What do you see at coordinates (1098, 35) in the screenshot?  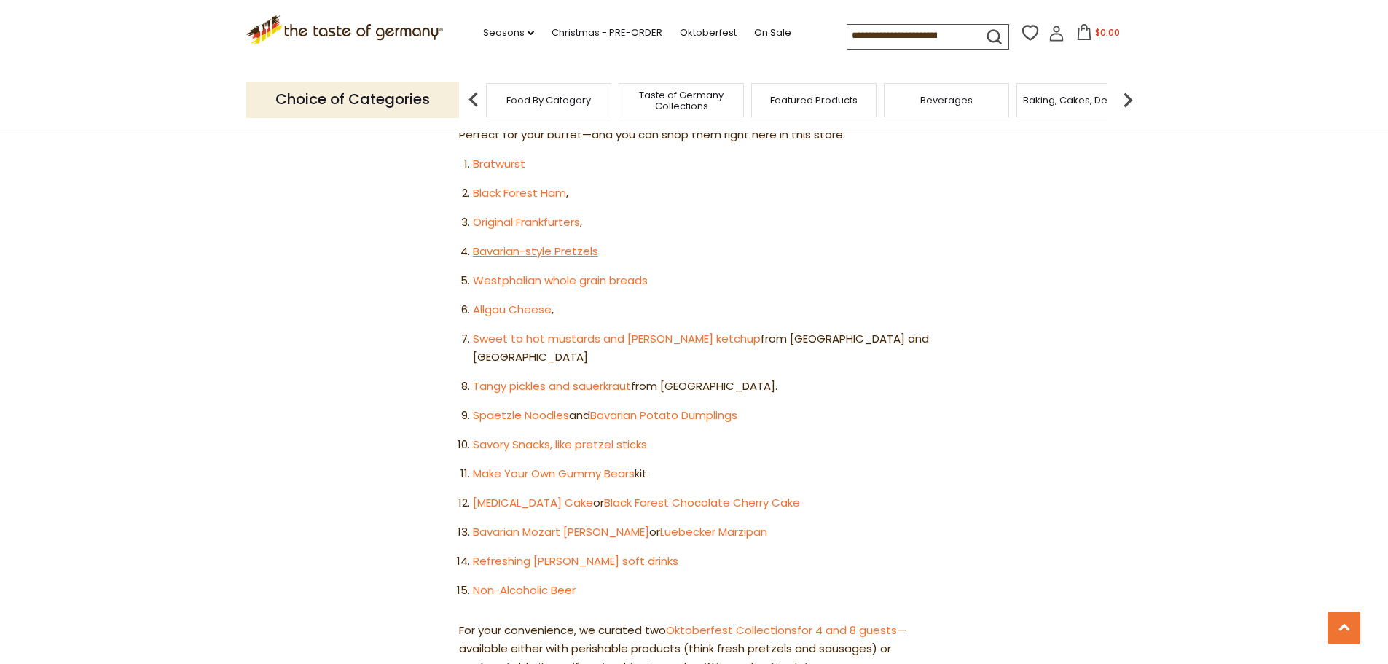 I see `button: $0.00` at bounding box center [1098, 35].